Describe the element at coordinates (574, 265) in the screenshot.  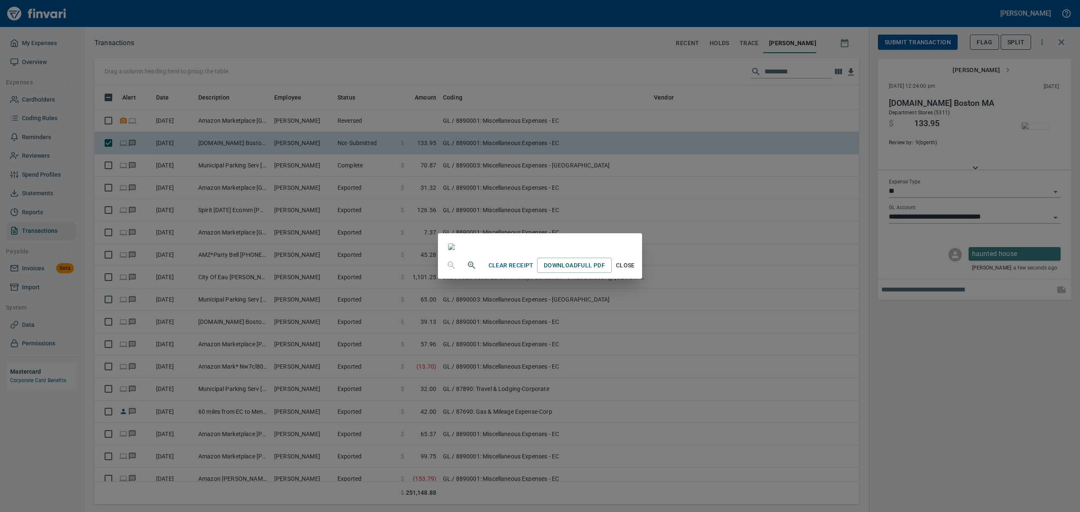
I see `span: Download Full PDF` at that location.